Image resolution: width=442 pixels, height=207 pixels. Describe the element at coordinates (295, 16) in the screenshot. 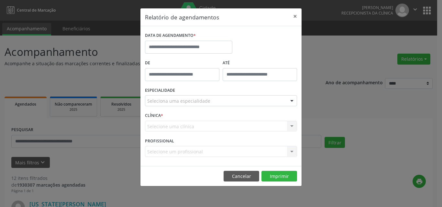

I see `button: Close` at that location.